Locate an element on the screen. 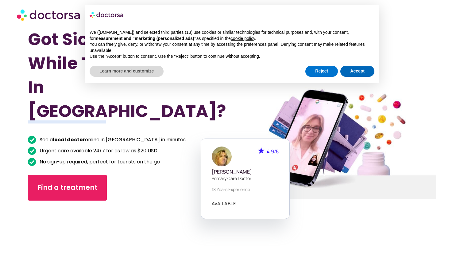  button: Reject is located at coordinates (321, 71).